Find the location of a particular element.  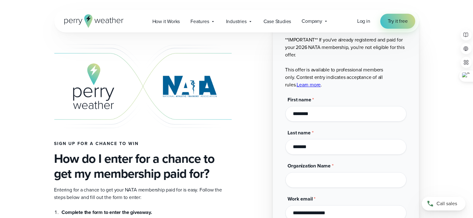

a: Learn more is located at coordinates (309, 85).